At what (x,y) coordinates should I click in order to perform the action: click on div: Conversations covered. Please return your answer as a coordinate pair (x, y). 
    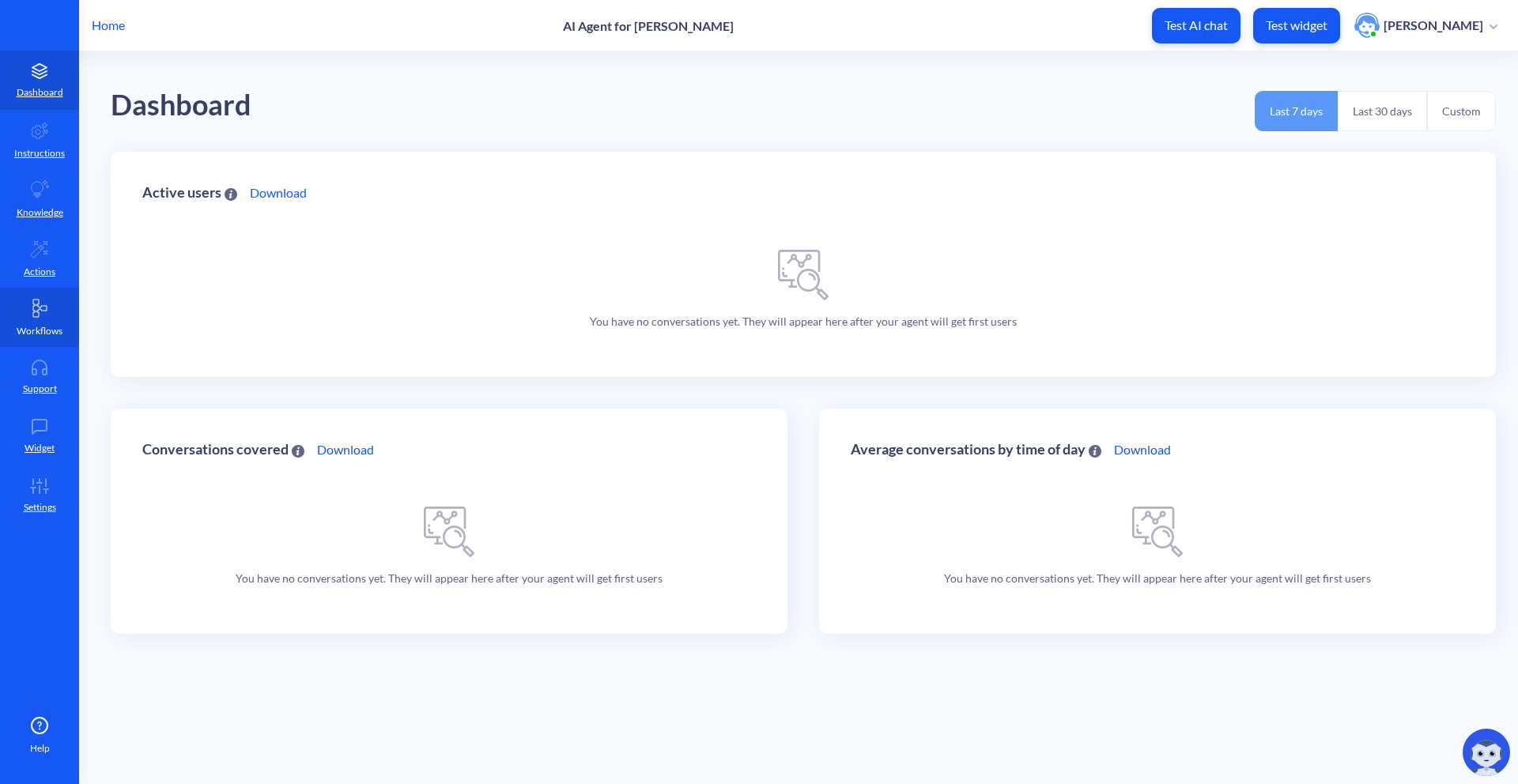
    Looking at the image, I should click on (223, 449).